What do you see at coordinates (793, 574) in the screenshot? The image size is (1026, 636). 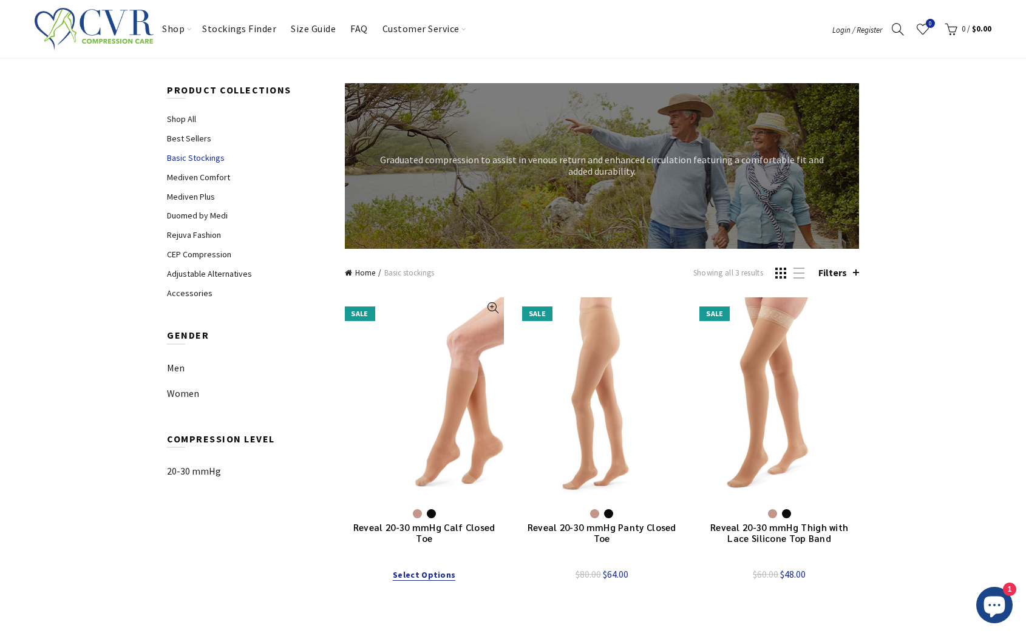 I see `ins: $48.00` at bounding box center [793, 574].